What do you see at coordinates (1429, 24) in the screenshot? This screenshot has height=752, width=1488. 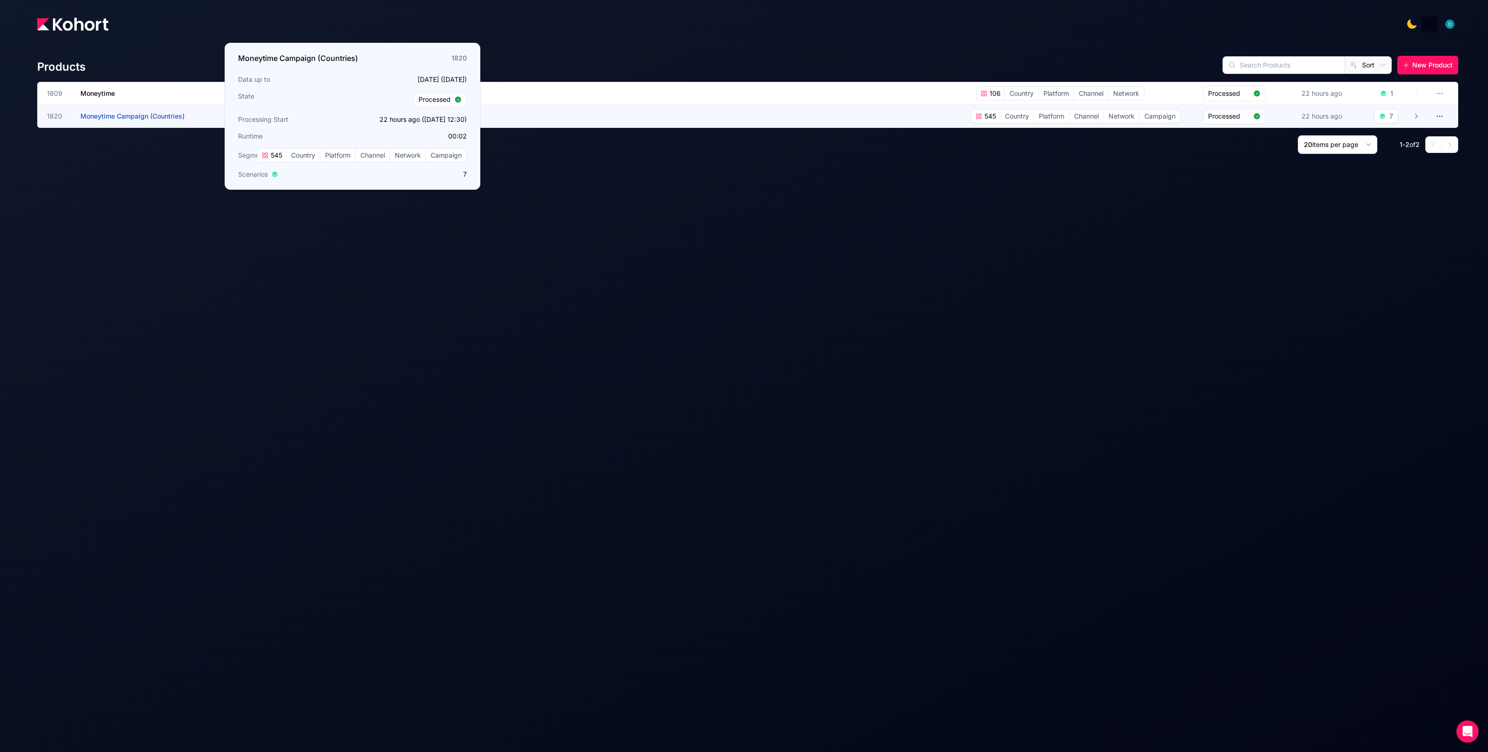 I see `img: logo_MoneyTimeLogo_1_20250619094856634230.png` at bounding box center [1429, 24].